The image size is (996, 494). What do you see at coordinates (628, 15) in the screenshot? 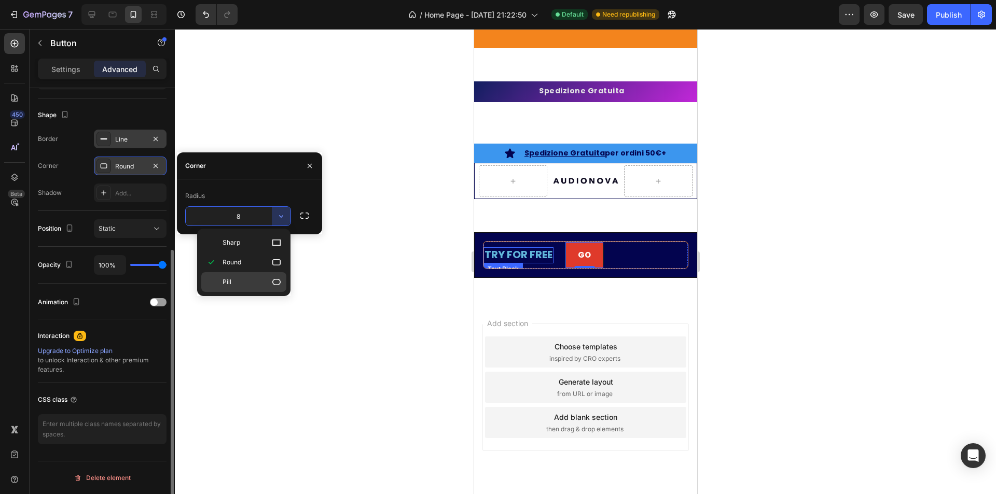
I see `span: Need republishing` at bounding box center [628, 15].